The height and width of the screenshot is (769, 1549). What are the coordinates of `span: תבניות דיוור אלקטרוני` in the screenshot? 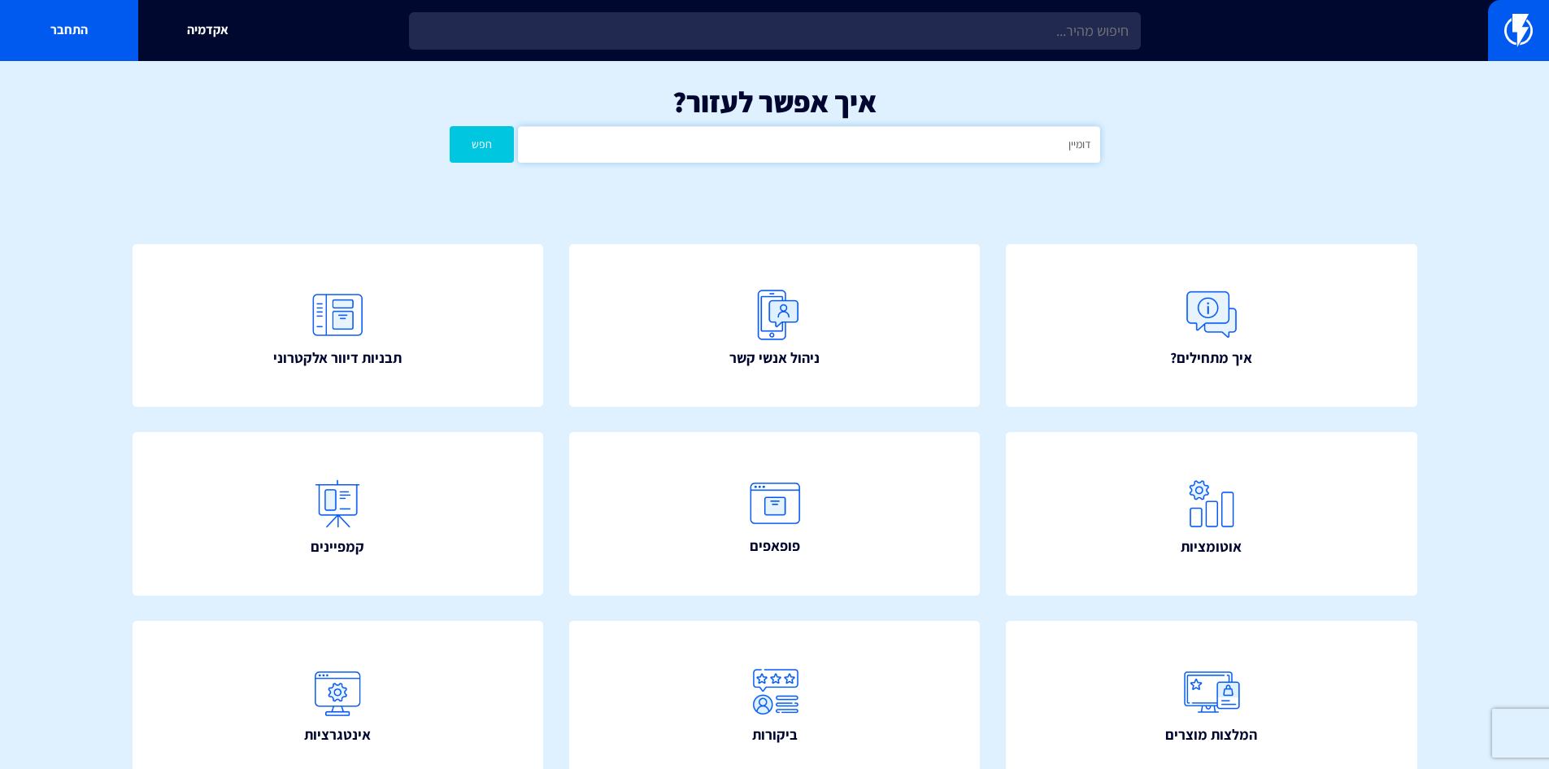 It's located at (338, 358).